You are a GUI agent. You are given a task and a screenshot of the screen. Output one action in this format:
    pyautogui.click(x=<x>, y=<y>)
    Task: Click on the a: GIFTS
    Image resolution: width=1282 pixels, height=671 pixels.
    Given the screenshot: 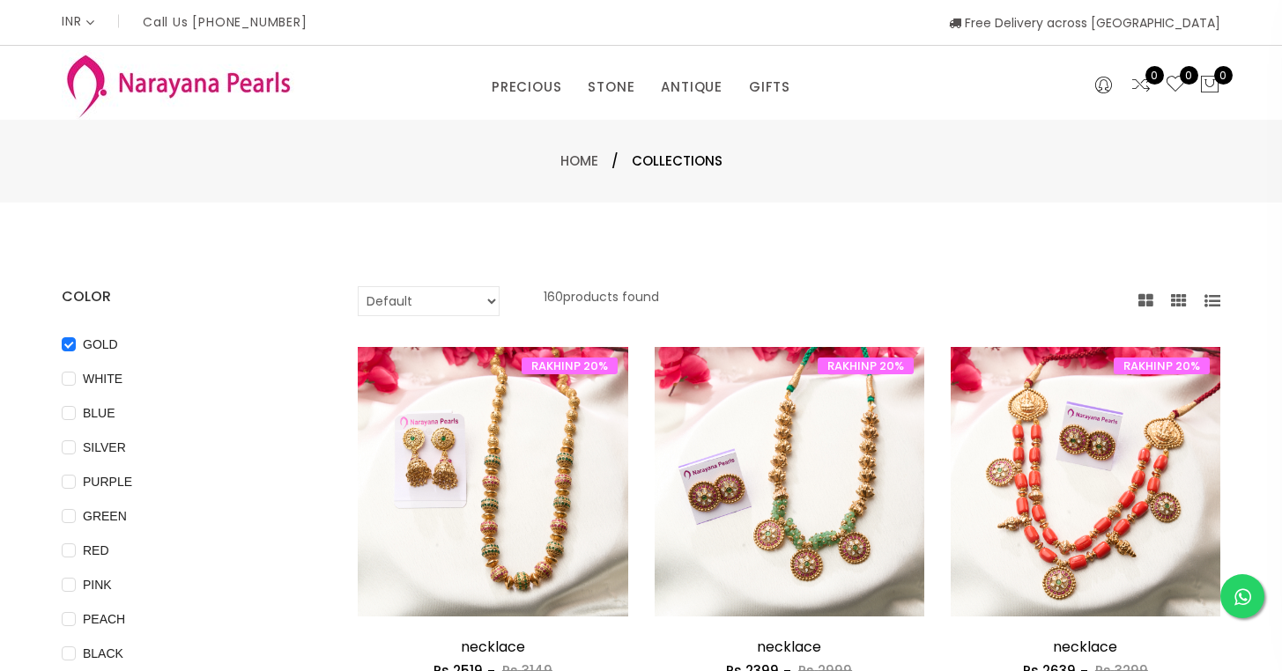 What is the action you would take?
    pyautogui.click(x=769, y=87)
    